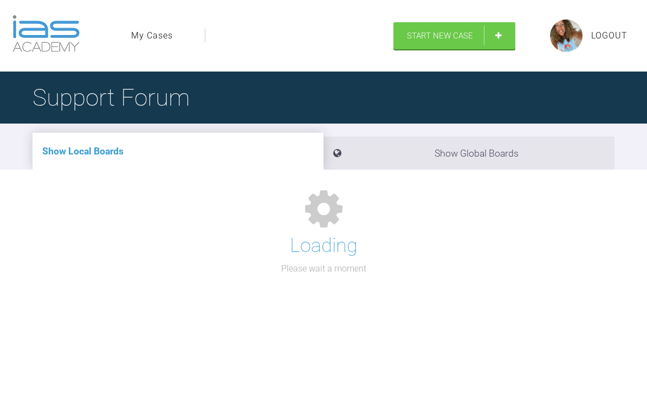 The image size is (647, 394). Describe the element at coordinates (566, 36) in the screenshot. I see `img: profile.png` at that location.